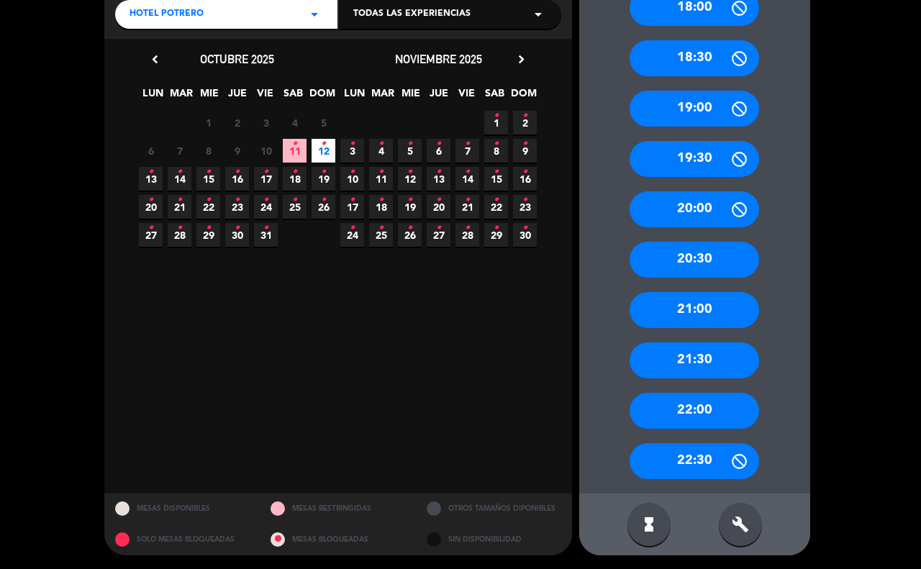  Describe the element at coordinates (266, 207) in the screenshot. I see `span: 24` at that location.